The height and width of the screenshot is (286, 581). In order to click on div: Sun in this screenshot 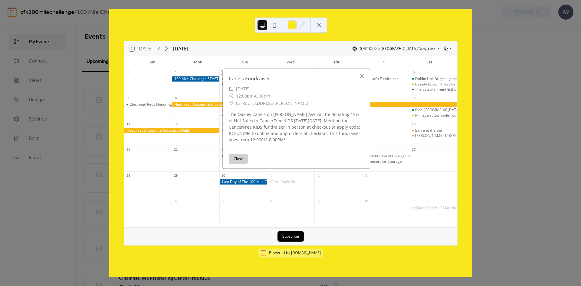, I will do `click(152, 62)`.